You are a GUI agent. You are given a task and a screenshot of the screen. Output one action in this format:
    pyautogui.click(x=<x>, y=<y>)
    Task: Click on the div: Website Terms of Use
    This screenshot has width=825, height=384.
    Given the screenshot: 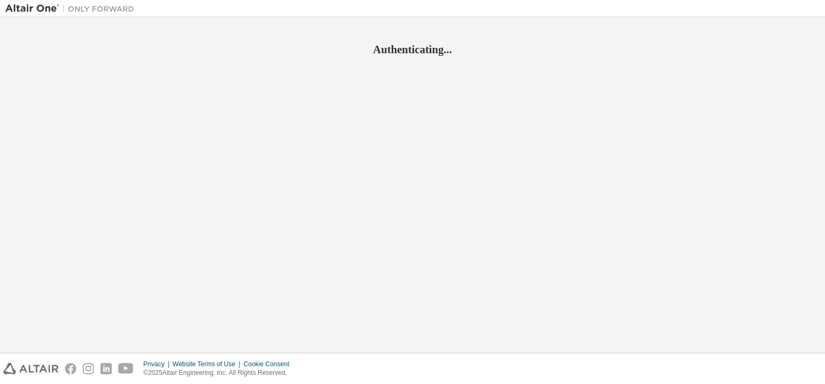 What is the action you would take?
    pyautogui.click(x=208, y=364)
    